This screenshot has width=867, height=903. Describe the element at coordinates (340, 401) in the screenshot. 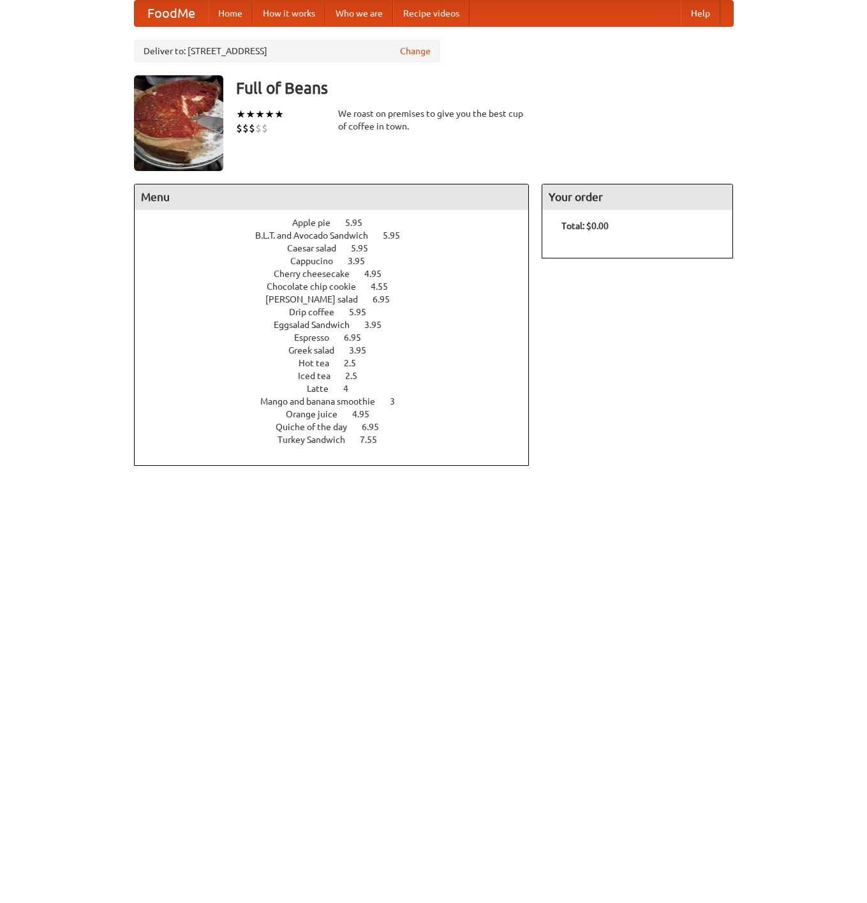

I see `a: Mango and banana smoothie 3` at that location.